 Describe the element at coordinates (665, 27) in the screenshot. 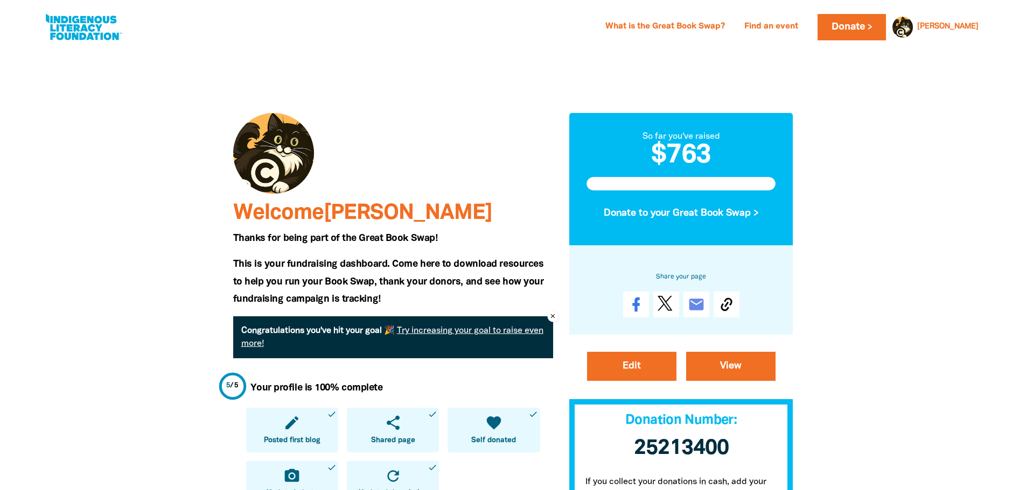

I see `a: What is the Great Book Swap?` at that location.